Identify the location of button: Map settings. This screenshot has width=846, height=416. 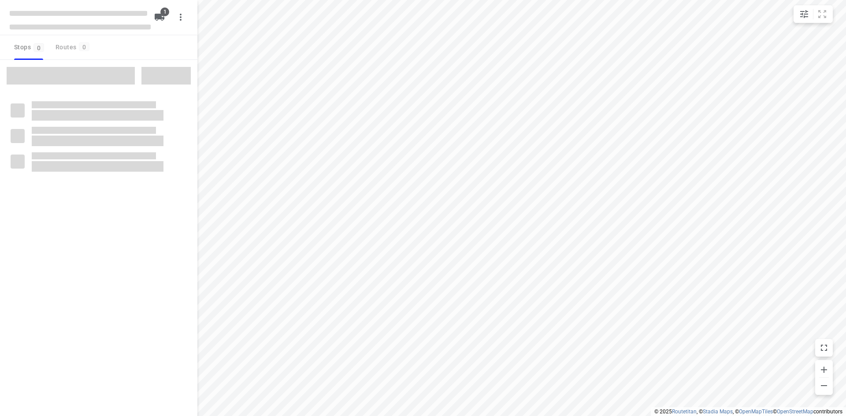
(804, 14).